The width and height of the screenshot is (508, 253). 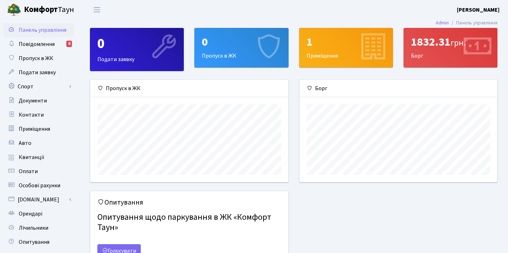 What do you see at coordinates (14, 10) in the screenshot?
I see `img: logo.png` at bounding box center [14, 10].